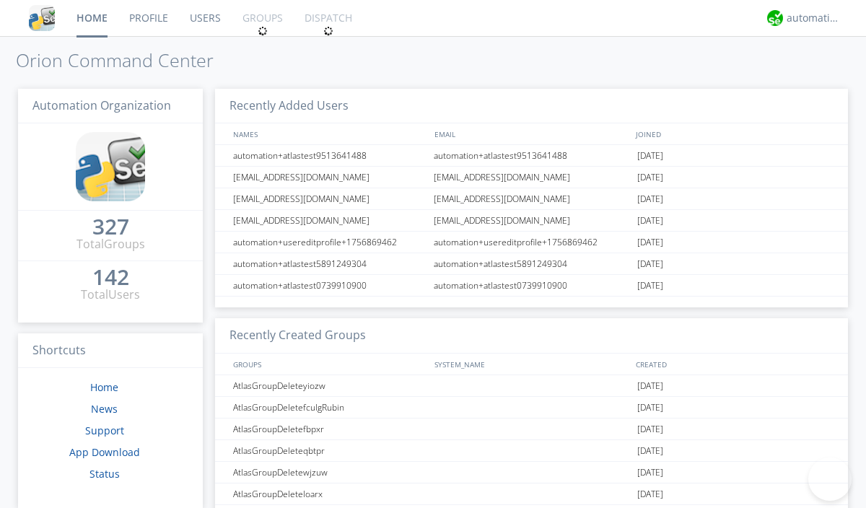  I want to click on div: Total Users, so click(110, 294).